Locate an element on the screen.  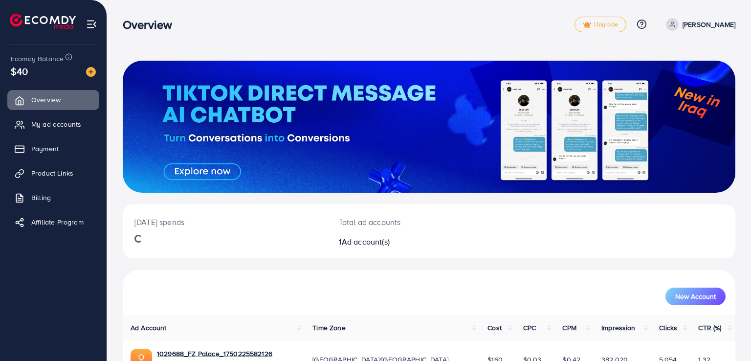
span: Billing is located at coordinates (41, 198).